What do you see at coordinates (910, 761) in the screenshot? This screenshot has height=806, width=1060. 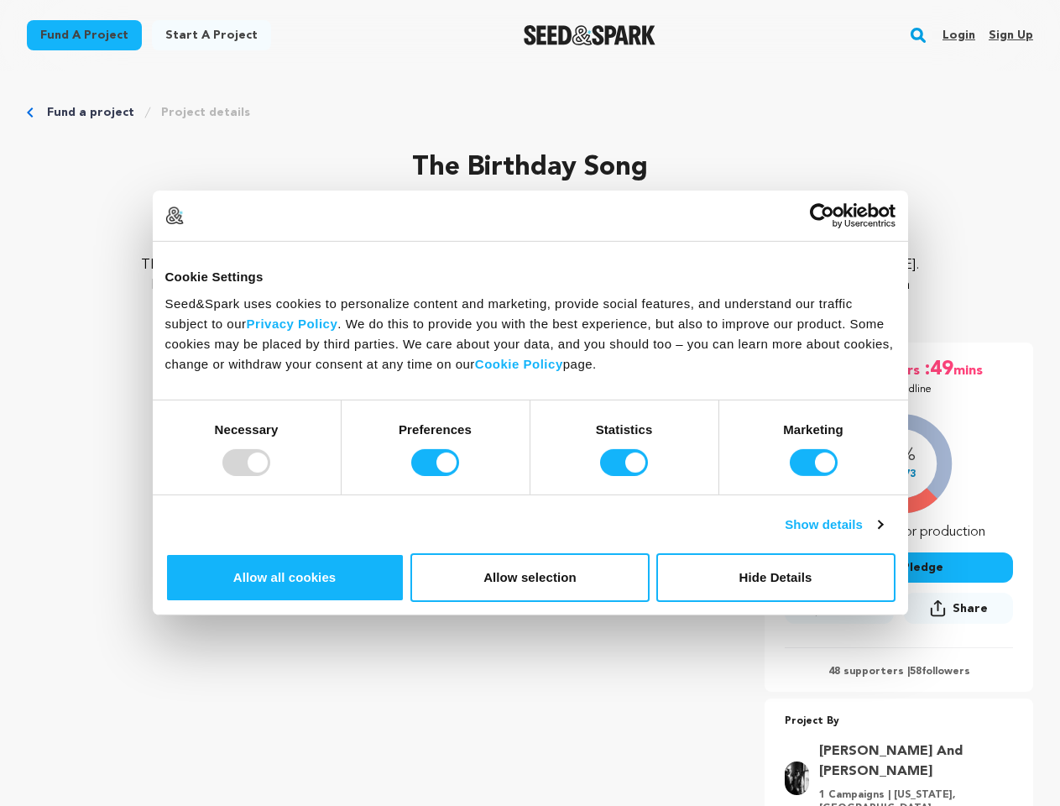 I see `a: Goto Megan Trufant Tillman And Kimiko Matsuda-Lawrence profile` at bounding box center [910, 761].